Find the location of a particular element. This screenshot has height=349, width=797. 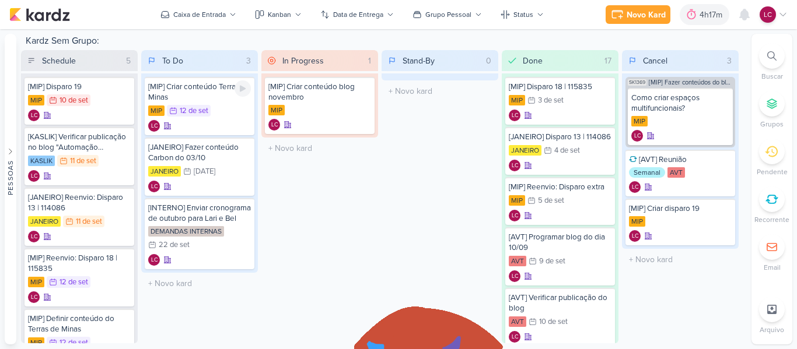

div: Semanal is located at coordinates (647, 173).